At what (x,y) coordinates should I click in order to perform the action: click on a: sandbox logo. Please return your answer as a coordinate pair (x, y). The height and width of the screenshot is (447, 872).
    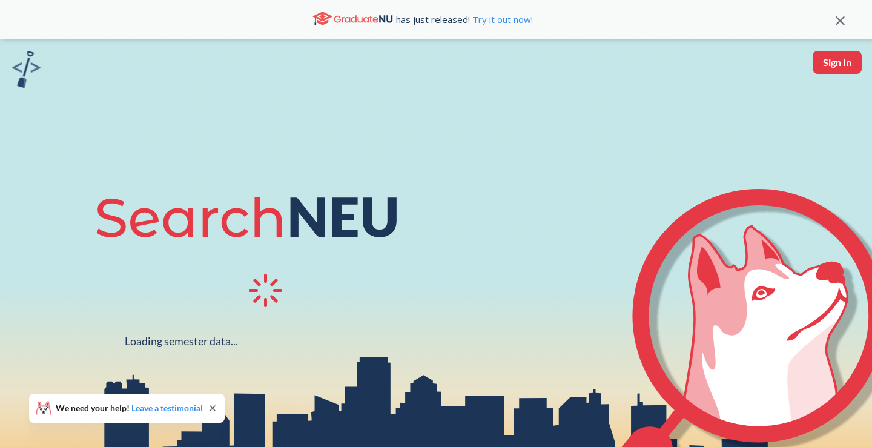
    Looking at the image, I should click on (26, 71).